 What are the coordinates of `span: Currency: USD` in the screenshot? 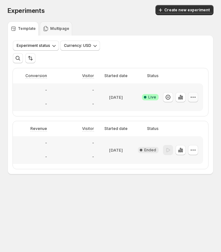 It's located at (78, 46).